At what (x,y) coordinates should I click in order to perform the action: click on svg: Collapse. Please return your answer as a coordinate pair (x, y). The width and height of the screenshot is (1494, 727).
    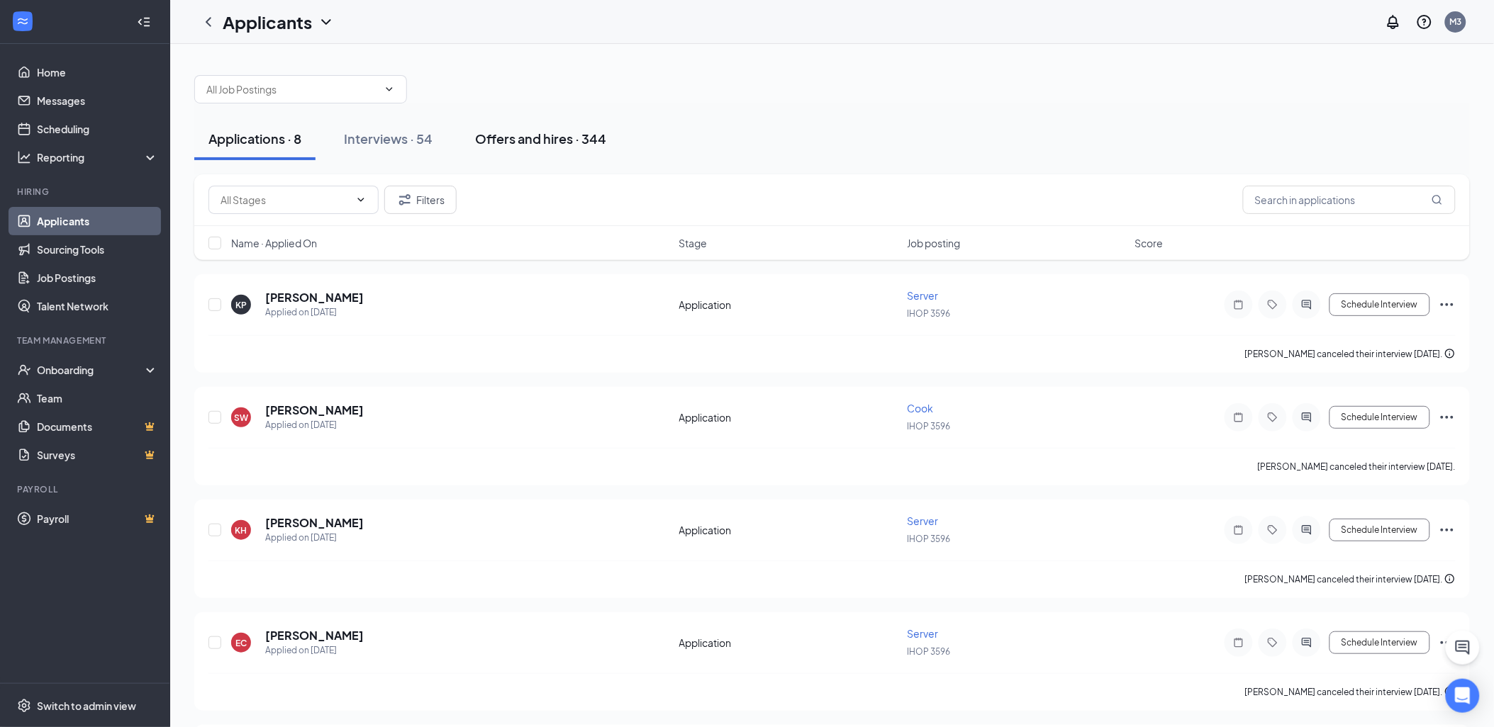
    Looking at the image, I should click on (144, 22).